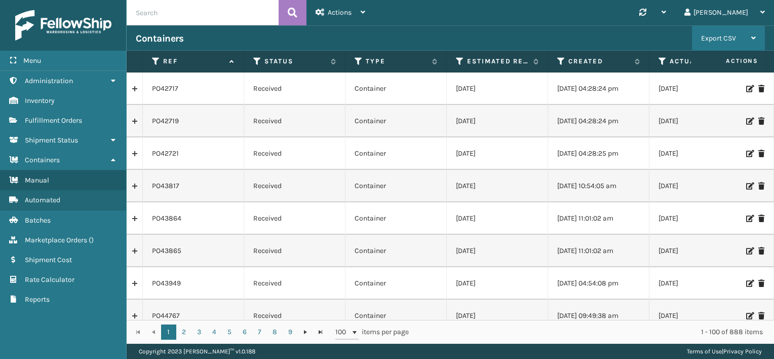 This screenshot has width=774, height=359. Describe the element at coordinates (372, 332) in the screenshot. I see `span: items per page` at that location.